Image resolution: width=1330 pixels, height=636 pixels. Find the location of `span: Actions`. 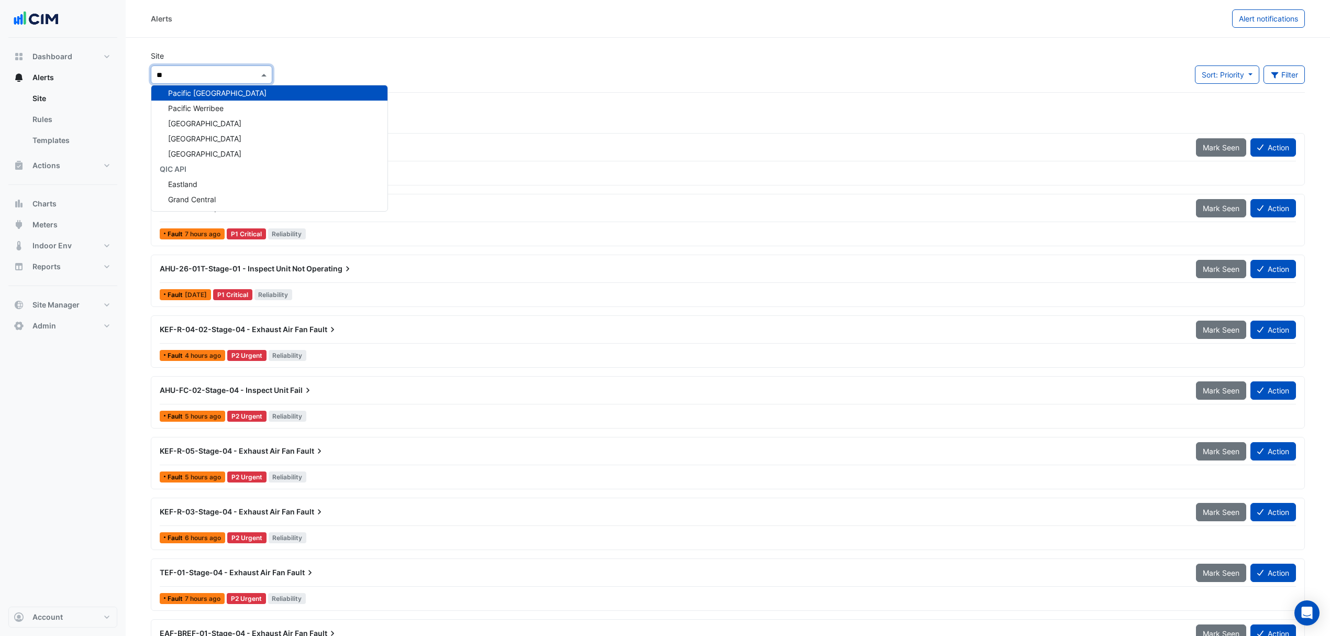

span: Actions is located at coordinates (46, 165).